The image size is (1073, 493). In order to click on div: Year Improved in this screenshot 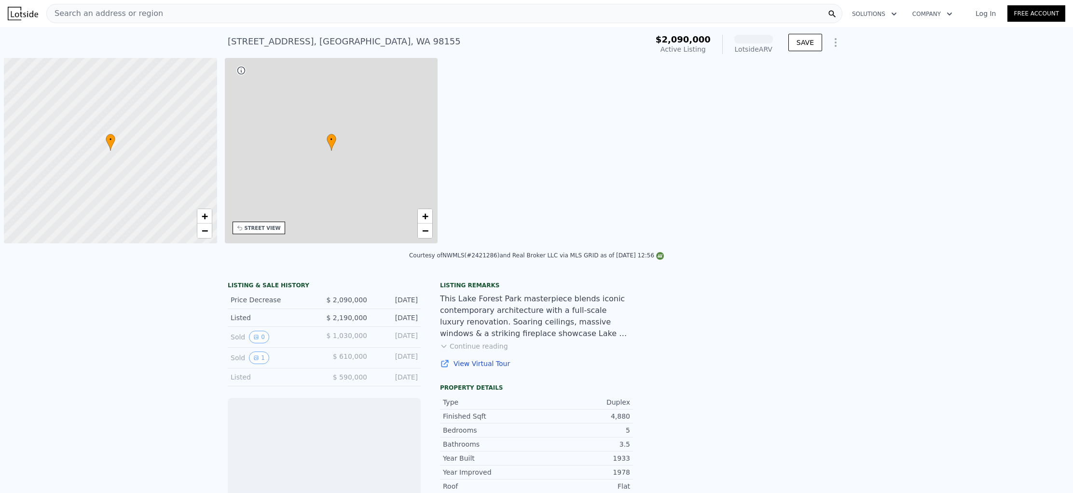, I will do `click(490, 472)`.